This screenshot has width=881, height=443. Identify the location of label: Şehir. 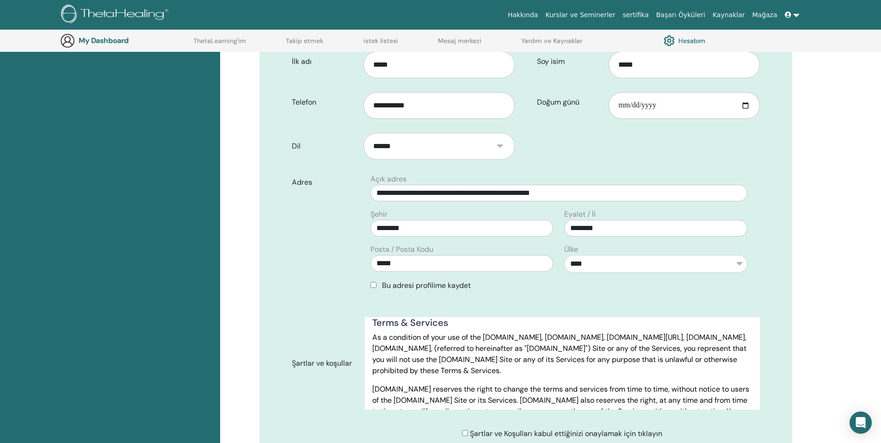
(379, 214).